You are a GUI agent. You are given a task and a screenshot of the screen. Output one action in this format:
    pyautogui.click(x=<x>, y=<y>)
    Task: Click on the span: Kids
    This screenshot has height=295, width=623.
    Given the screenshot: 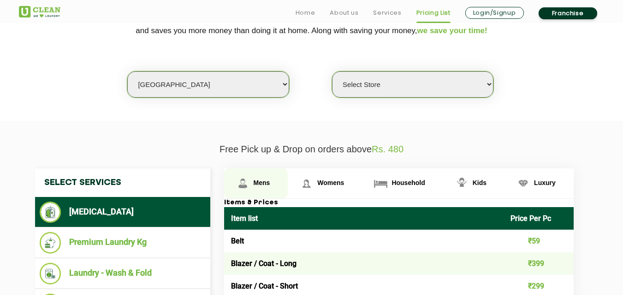 What is the action you would take?
    pyautogui.click(x=479, y=183)
    